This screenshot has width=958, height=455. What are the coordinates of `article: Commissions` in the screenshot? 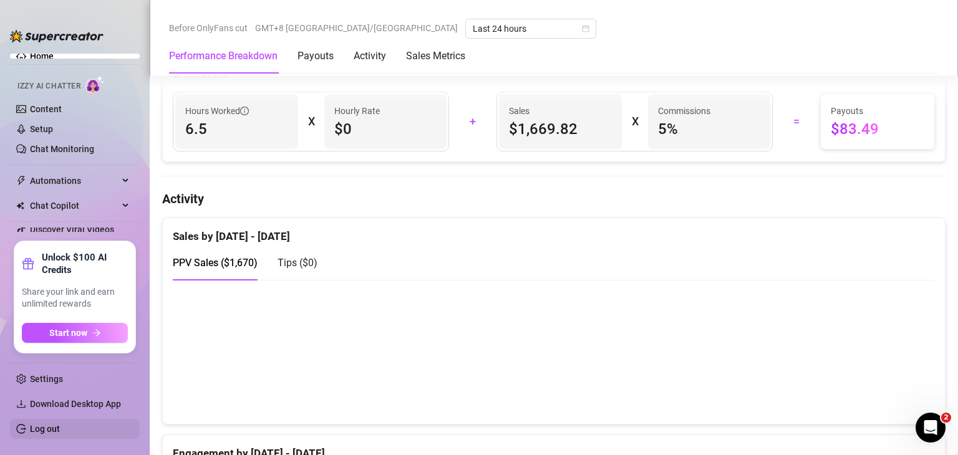 It's located at (684, 111).